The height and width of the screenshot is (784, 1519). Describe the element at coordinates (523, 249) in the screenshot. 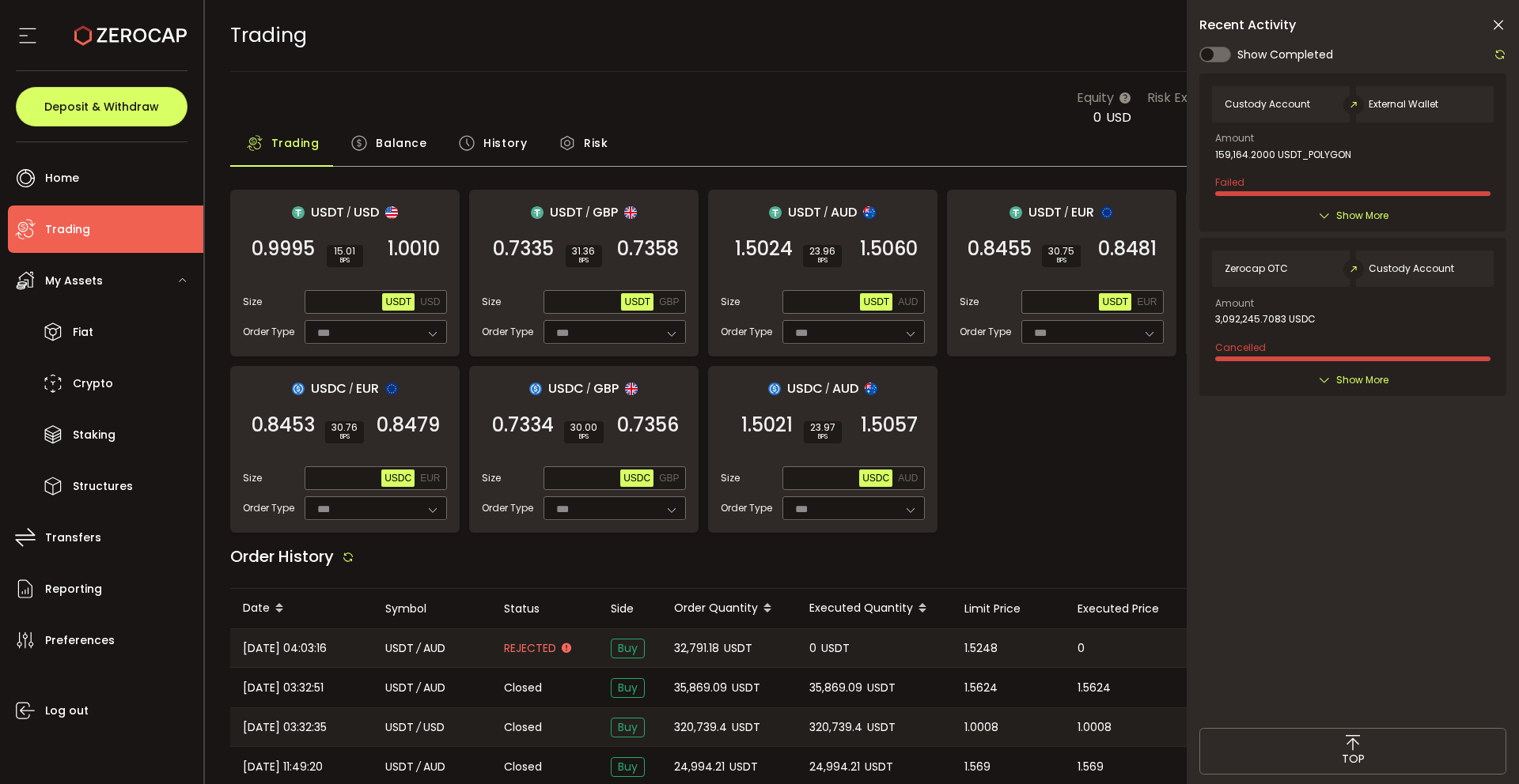

I see `span: 0.7335` at that location.